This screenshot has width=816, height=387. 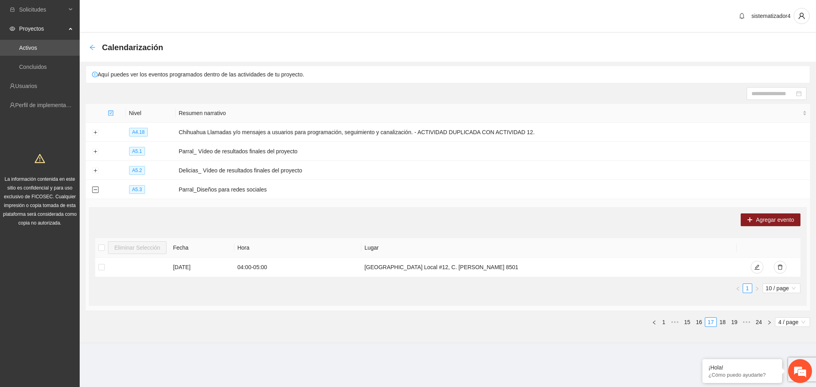 What do you see at coordinates (95, 75) in the screenshot?
I see `span: exclamation-circle` at bounding box center [95, 75].